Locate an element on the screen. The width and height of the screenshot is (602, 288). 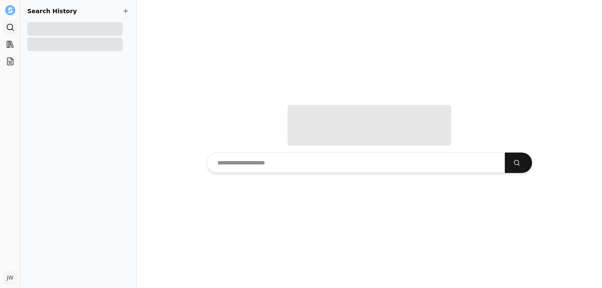
a: Projects is located at coordinates (10, 61).